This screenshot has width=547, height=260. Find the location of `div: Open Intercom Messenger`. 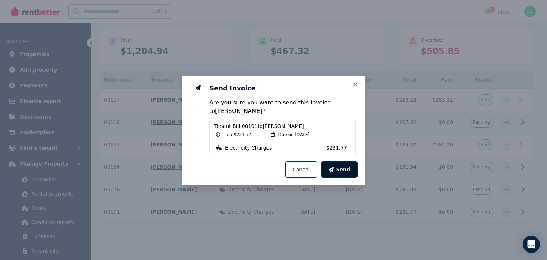

div: Open Intercom Messenger is located at coordinates (531, 244).